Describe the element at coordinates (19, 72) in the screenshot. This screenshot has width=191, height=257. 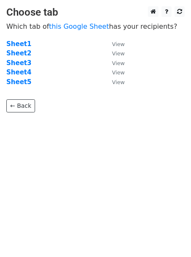
I see `strong: Sheet4` at that location.